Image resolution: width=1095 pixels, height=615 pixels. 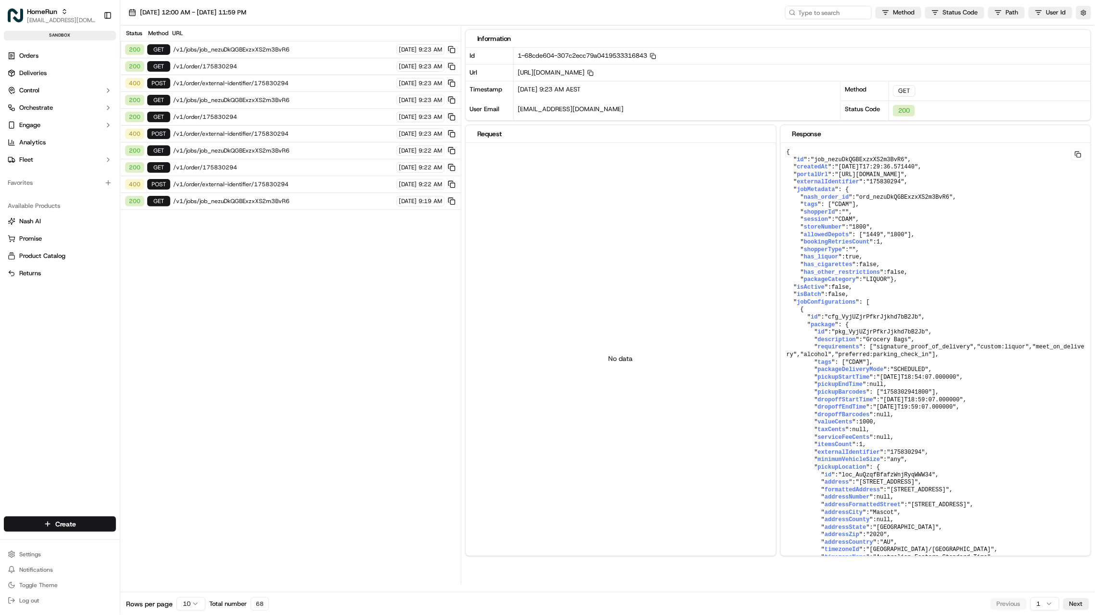 I want to click on span: requirements, so click(x=838, y=347).